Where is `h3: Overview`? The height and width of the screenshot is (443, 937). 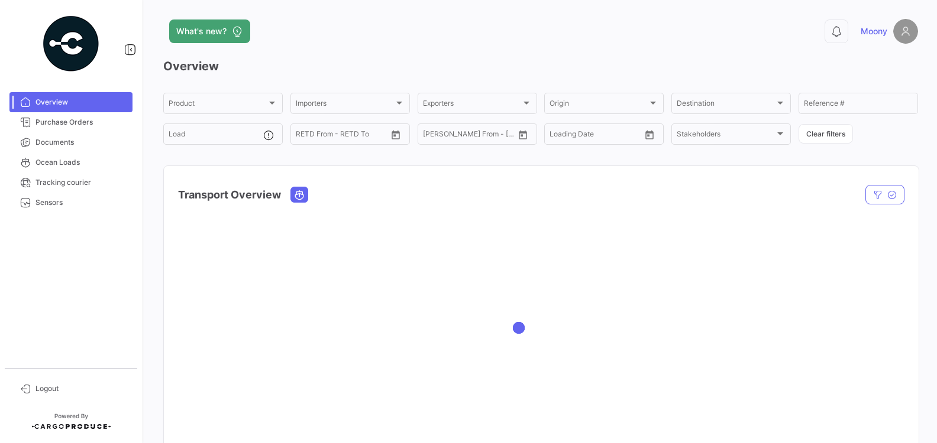
h3: Overview is located at coordinates (540, 66).